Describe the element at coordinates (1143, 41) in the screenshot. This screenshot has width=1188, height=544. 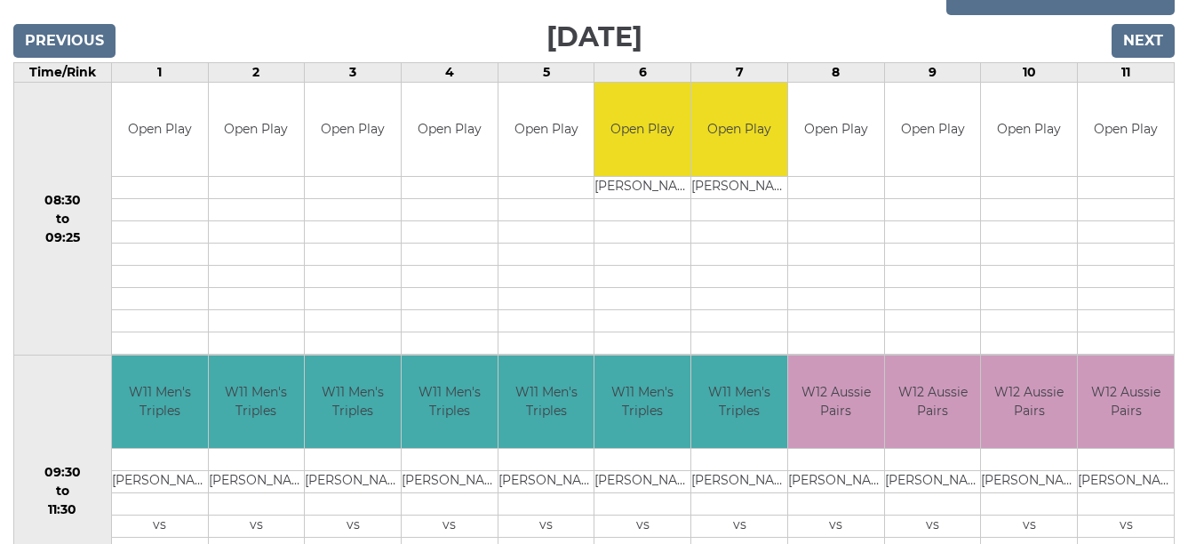
I see `input: Next` at that location.